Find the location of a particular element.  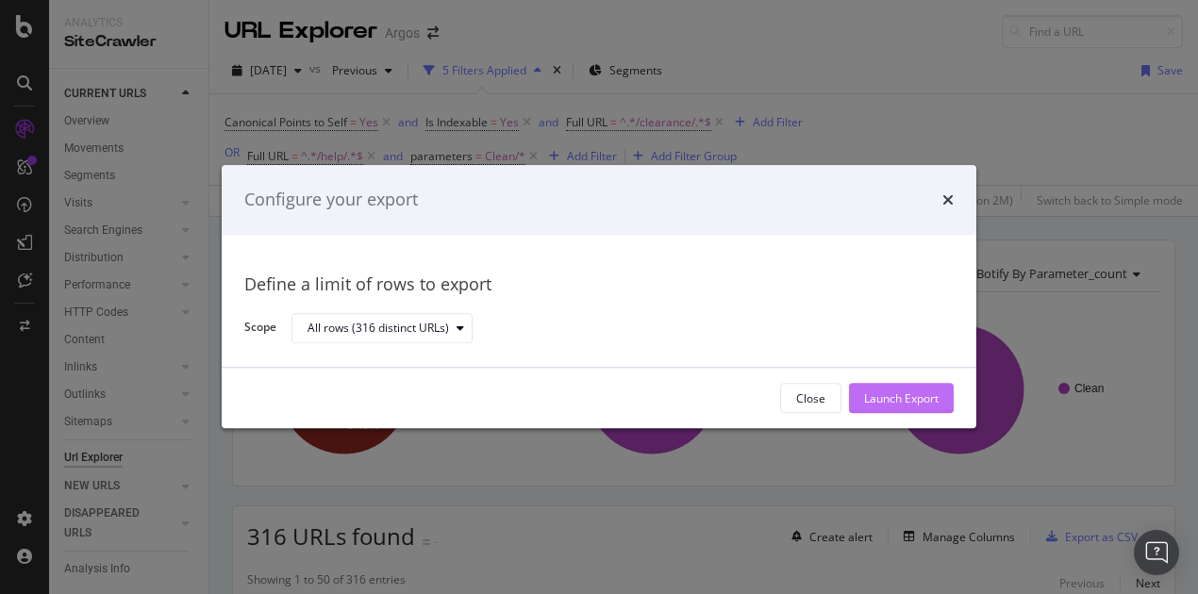

button: Launch Export is located at coordinates (901, 399).